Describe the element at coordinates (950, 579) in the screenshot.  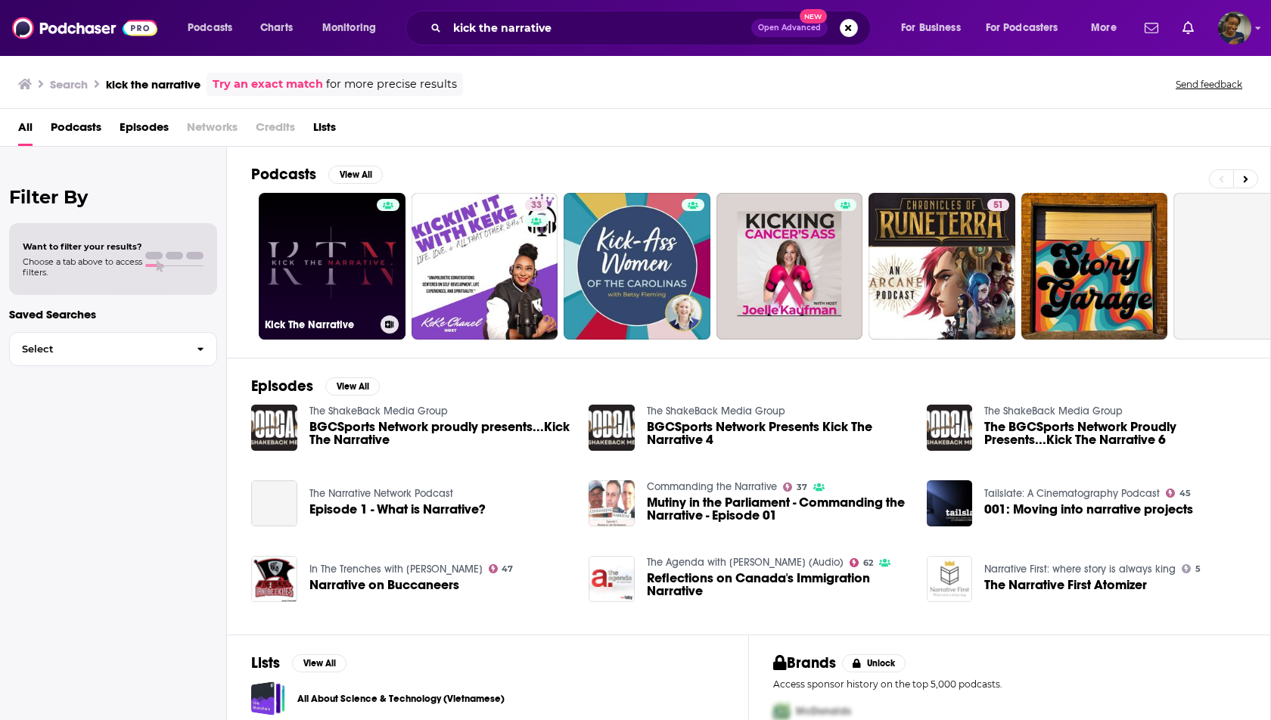
I see `img: The Narrative First Atomizer` at that location.